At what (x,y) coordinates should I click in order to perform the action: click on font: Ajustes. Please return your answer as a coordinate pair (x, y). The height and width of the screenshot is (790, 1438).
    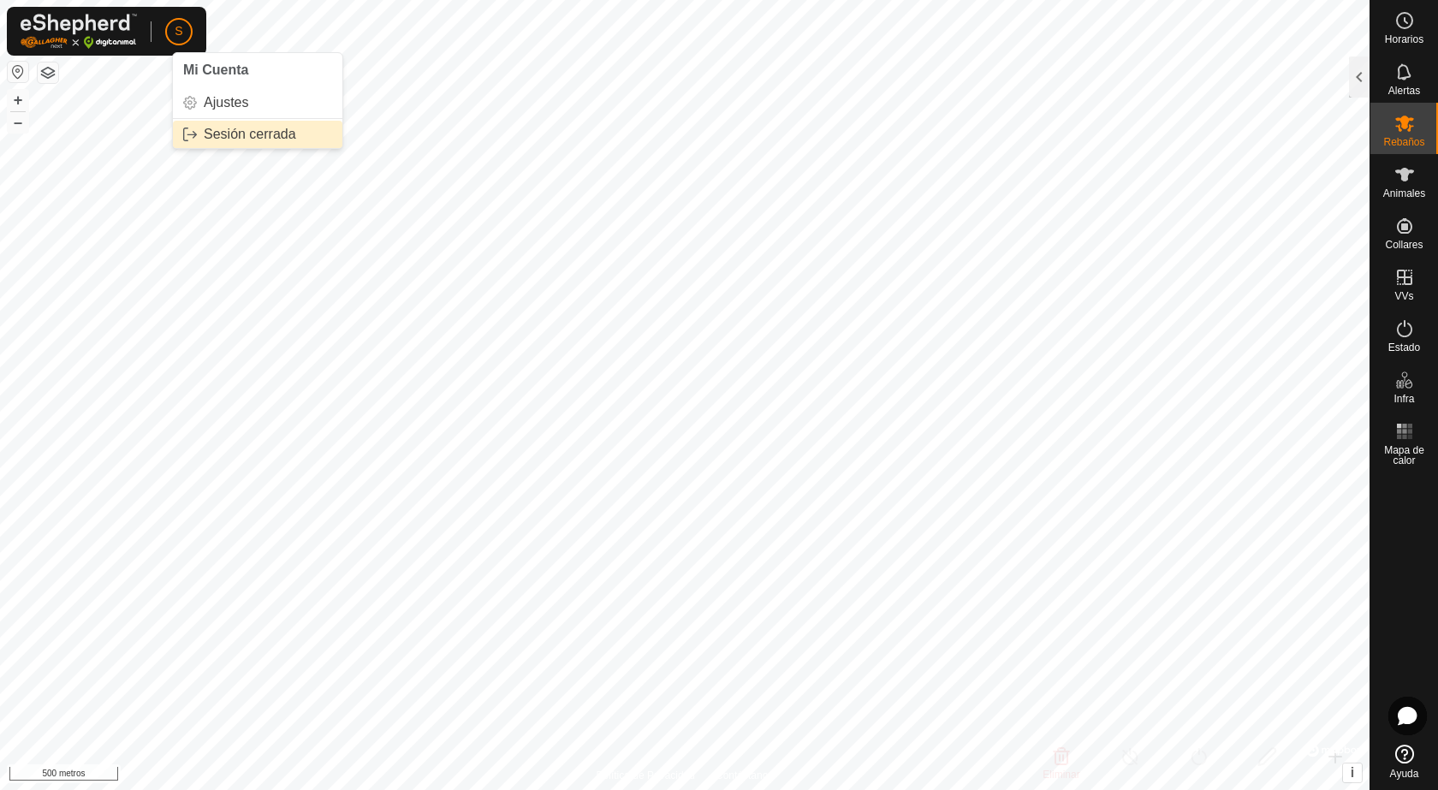
    Looking at the image, I should click on (226, 102).